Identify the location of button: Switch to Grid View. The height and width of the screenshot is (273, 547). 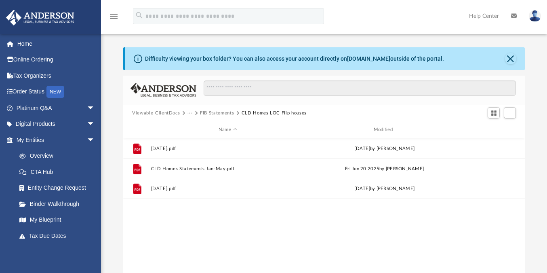
(494, 113).